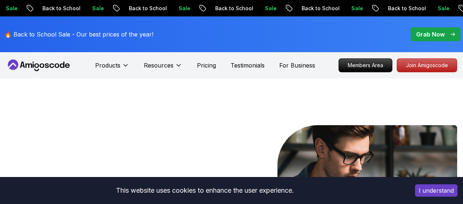 The height and width of the screenshot is (204, 463). What do you see at coordinates (163, 68) in the screenshot?
I see `button: Resources` at bounding box center [163, 68].